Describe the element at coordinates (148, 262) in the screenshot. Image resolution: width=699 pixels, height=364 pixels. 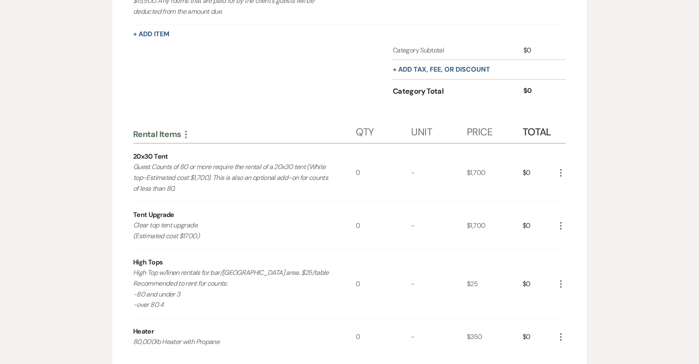
I see `div: High Tops` at that location.